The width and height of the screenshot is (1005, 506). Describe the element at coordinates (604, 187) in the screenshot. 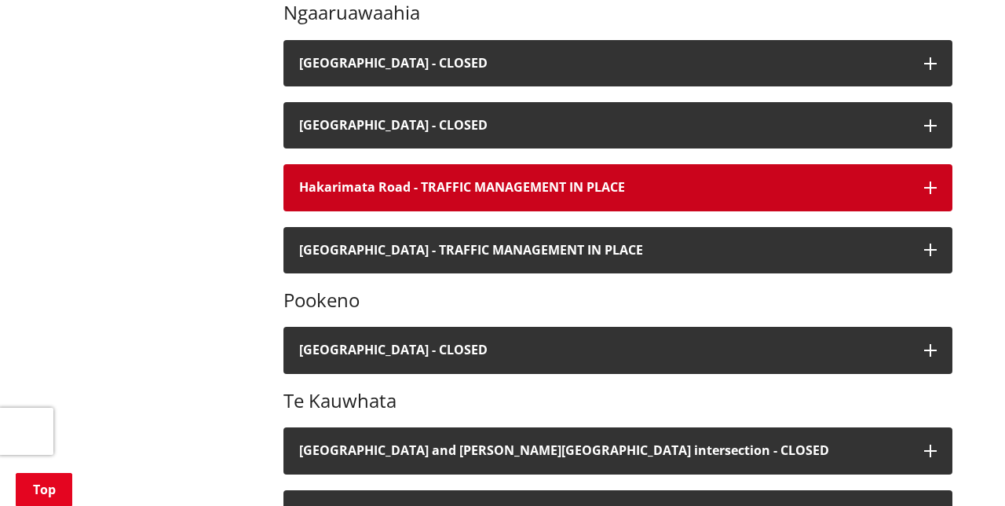

I see `h4: Hakarimata Road - TRAFFIC MANAGEMENT IN PLACE` at that location.